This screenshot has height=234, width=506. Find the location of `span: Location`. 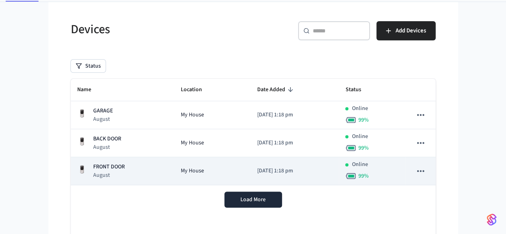

span: Location is located at coordinates (197, 90).